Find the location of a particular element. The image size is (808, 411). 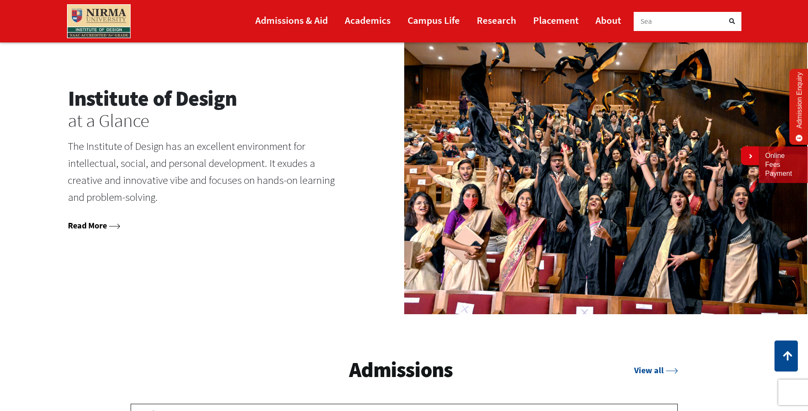

a: Online Fees Payment is located at coordinates (783, 165).